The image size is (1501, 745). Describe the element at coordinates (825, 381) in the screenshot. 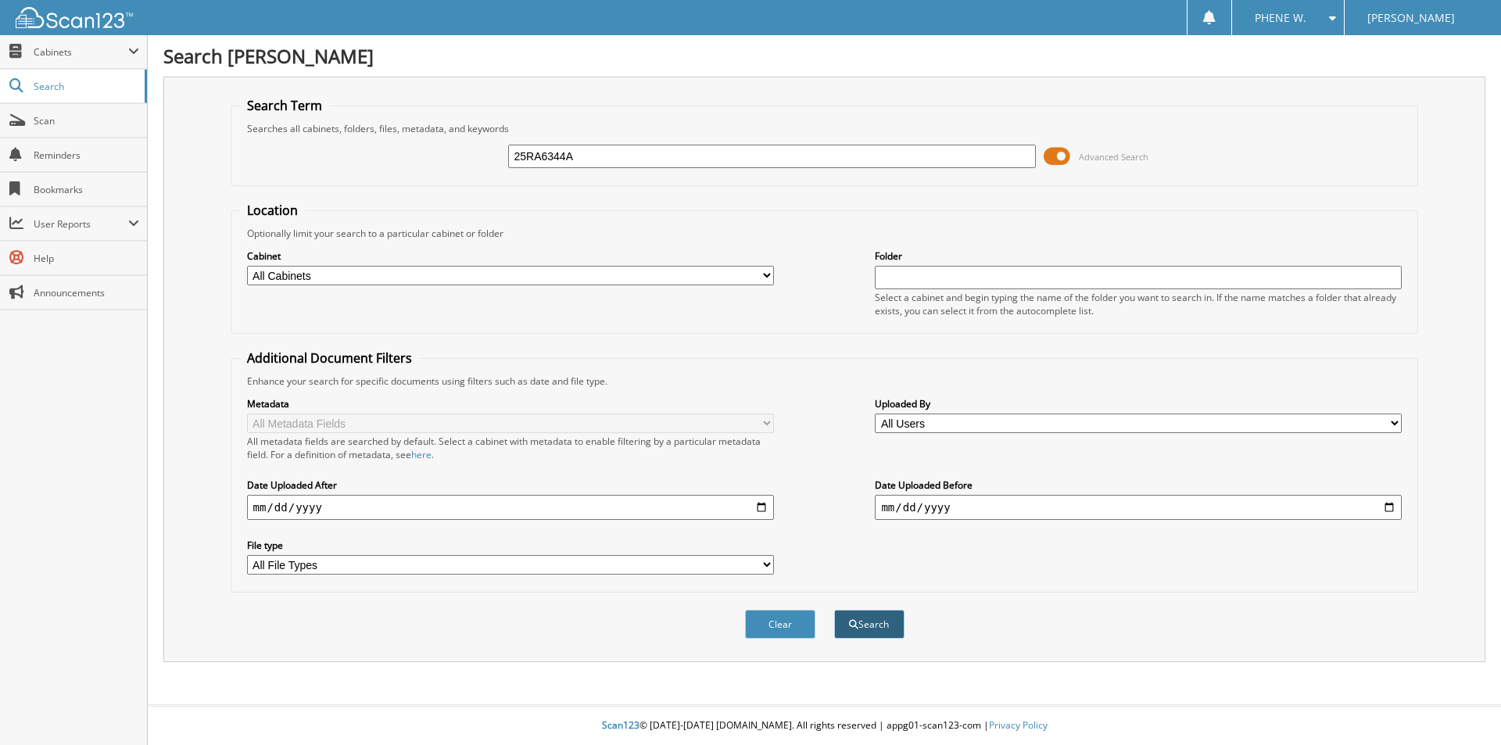

I see `div: Enhance your search for specific documents using filters such as date and file type.` at that location.